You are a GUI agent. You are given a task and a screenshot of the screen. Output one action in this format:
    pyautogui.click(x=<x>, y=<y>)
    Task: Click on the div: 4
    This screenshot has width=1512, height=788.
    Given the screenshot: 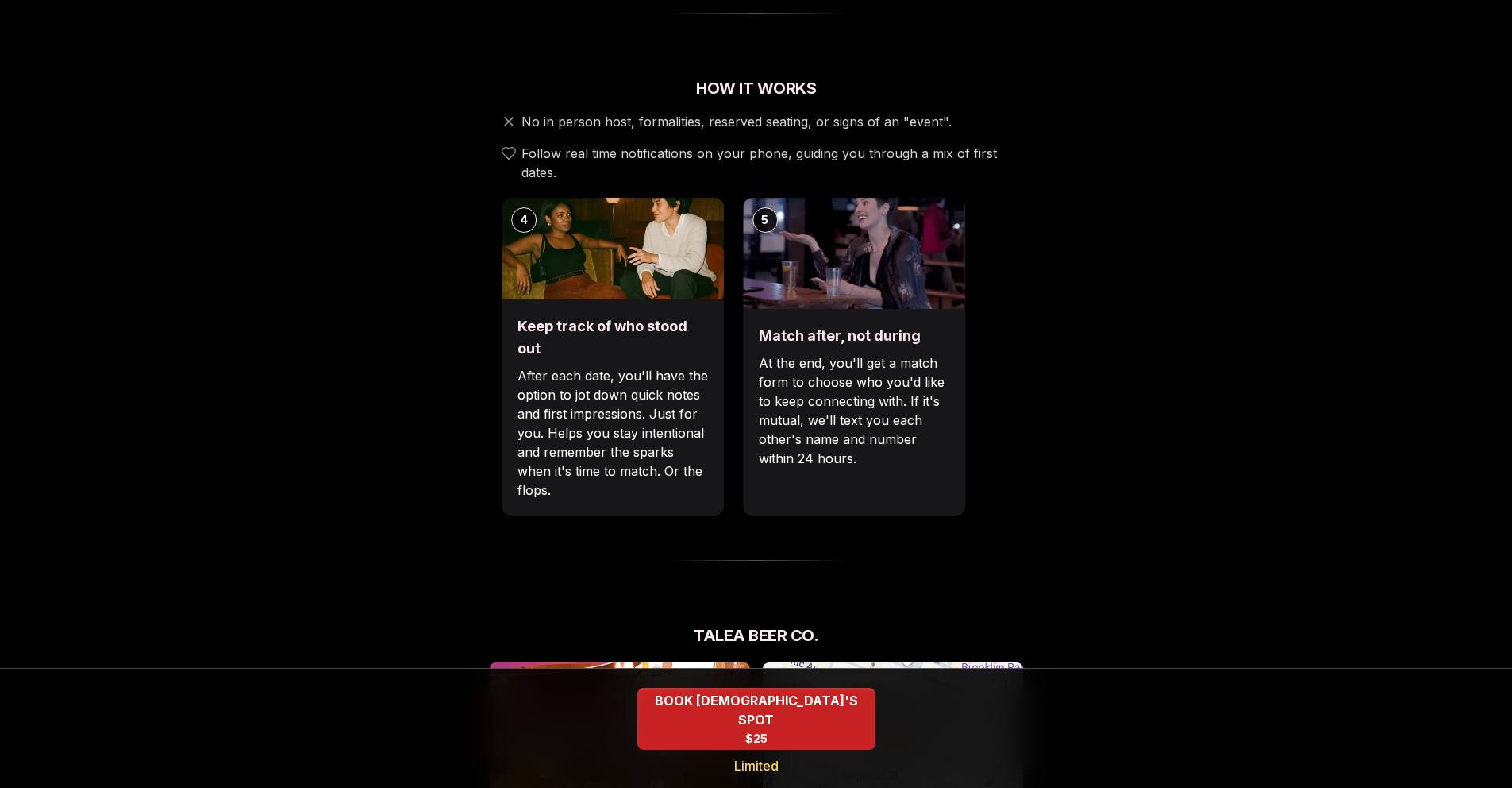 What is the action you would take?
    pyautogui.click(x=523, y=220)
    